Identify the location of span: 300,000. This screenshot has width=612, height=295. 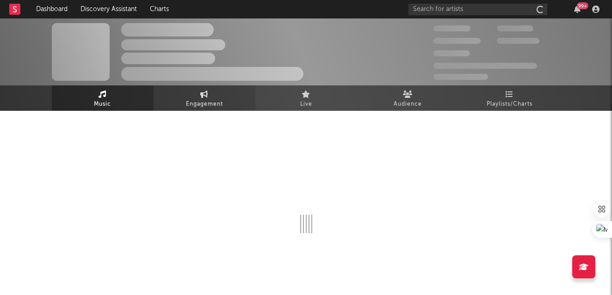
(452, 28).